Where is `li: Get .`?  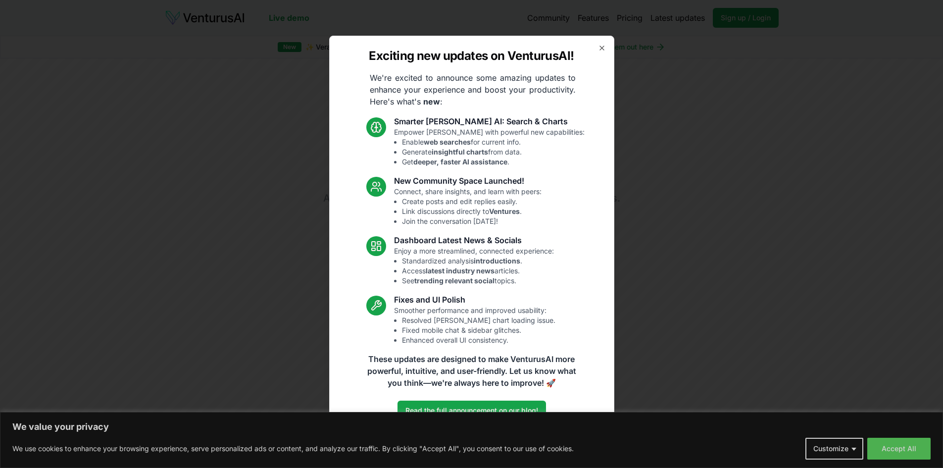 li: Get . is located at coordinates (493, 162).